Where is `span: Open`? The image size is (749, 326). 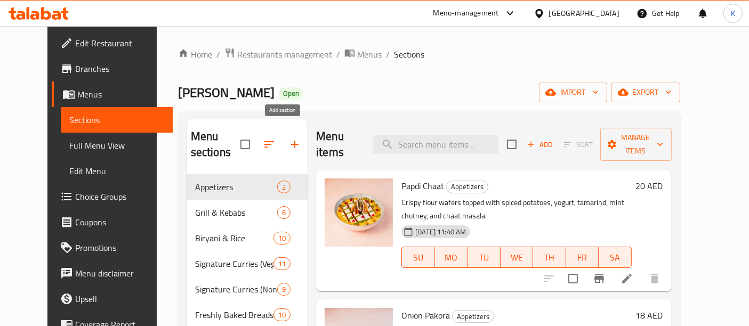 span: Open is located at coordinates (291, 93).